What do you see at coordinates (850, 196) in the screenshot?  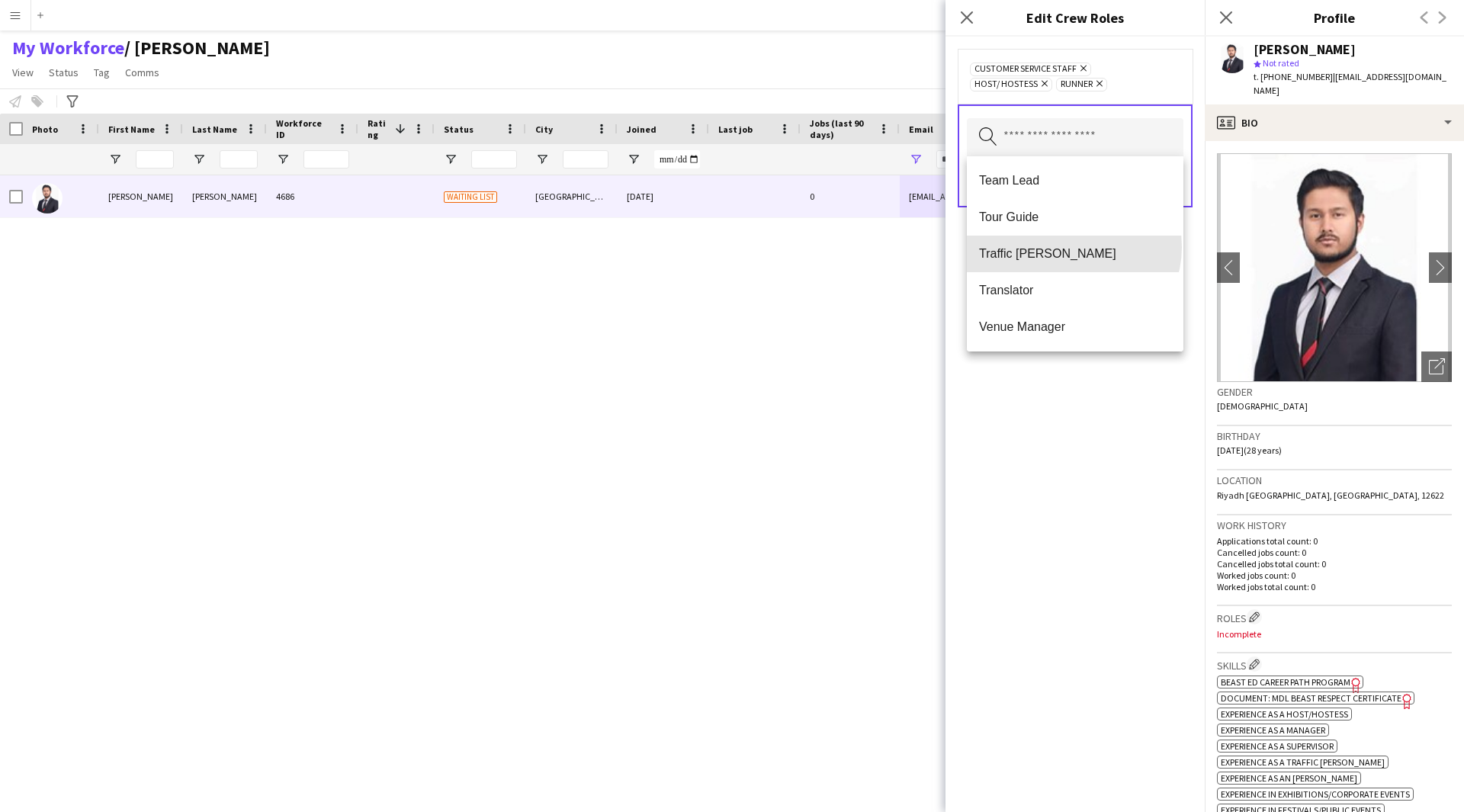 I see `div: 0` at bounding box center [850, 196].